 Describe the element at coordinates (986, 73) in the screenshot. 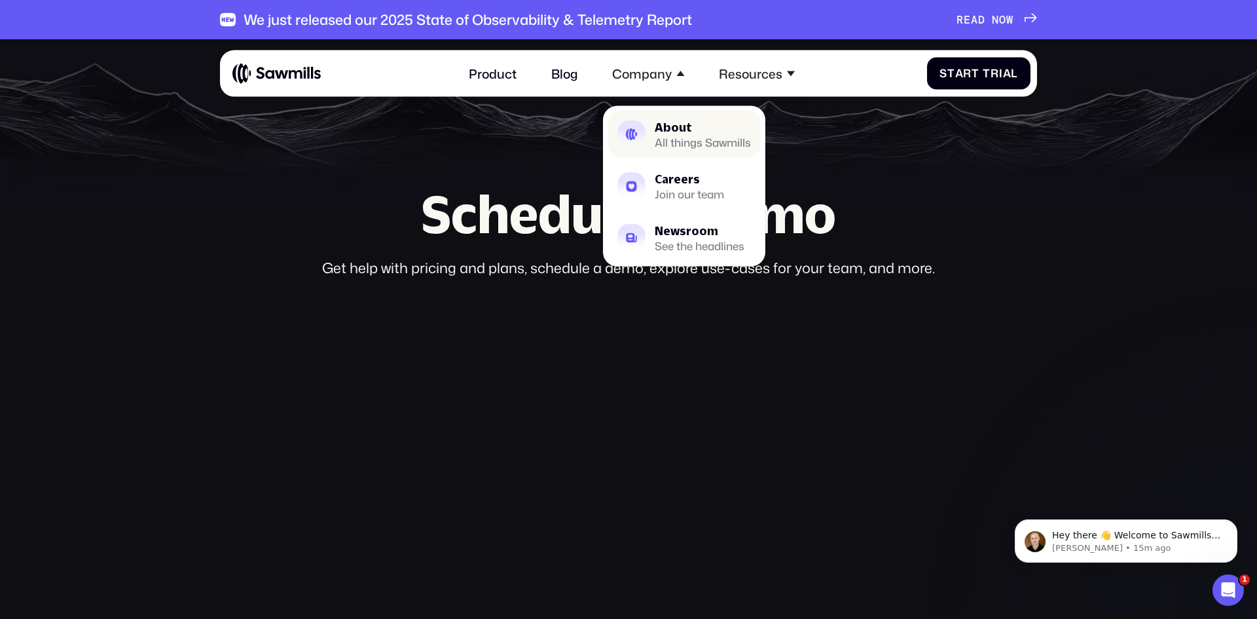

I see `span: T` at that location.